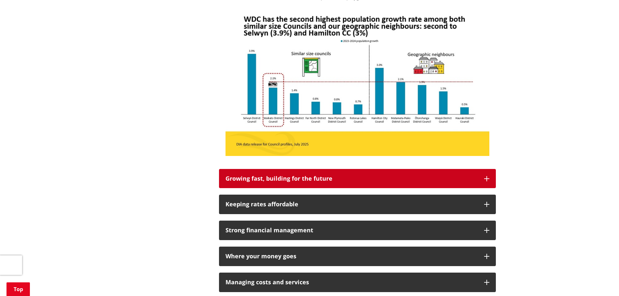 The height and width of the screenshot is (296, 619). What do you see at coordinates (357, 256) in the screenshot?
I see `button: Where your money goes` at bounding box center [357, 256].